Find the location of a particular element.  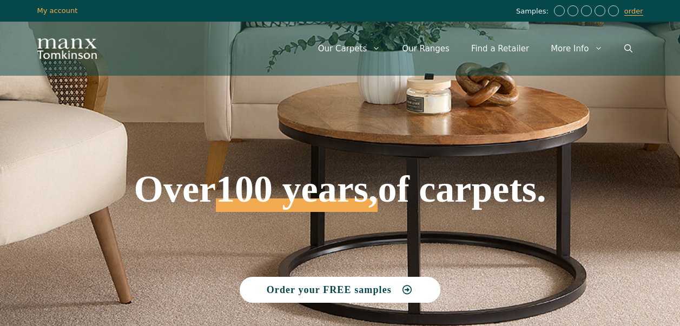

span: Samples: is located at coordinates (534, 11).